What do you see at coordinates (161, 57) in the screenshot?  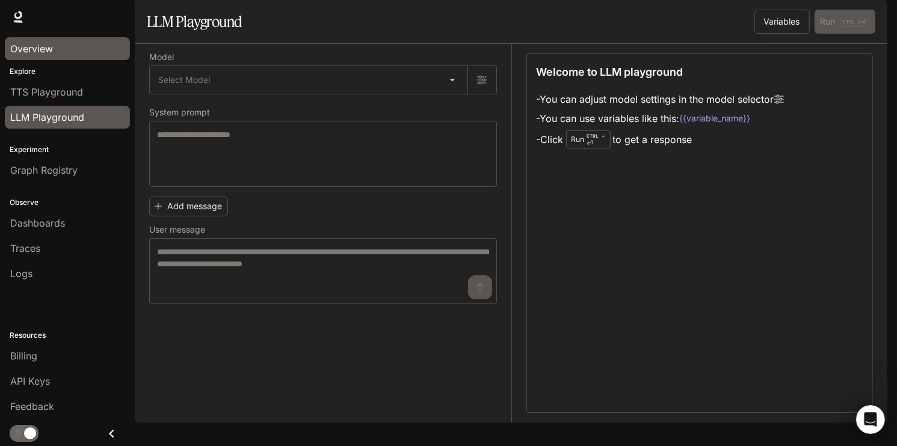 I see `p: Model` at bounding box center [161, 57].